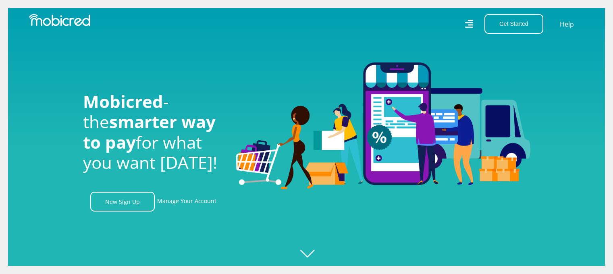  What do you see at coordinates (60, 20) in the screenshot?
I see `img: Mobicred` at bounding box center [60, 20].